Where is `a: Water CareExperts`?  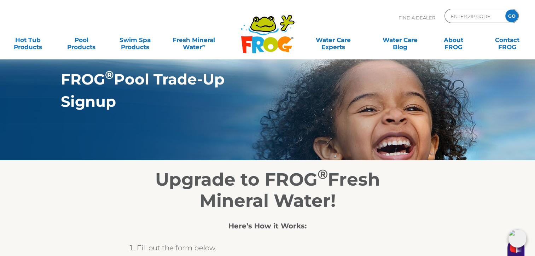 a: Water CareExperts is located at coordinates (333, 40).